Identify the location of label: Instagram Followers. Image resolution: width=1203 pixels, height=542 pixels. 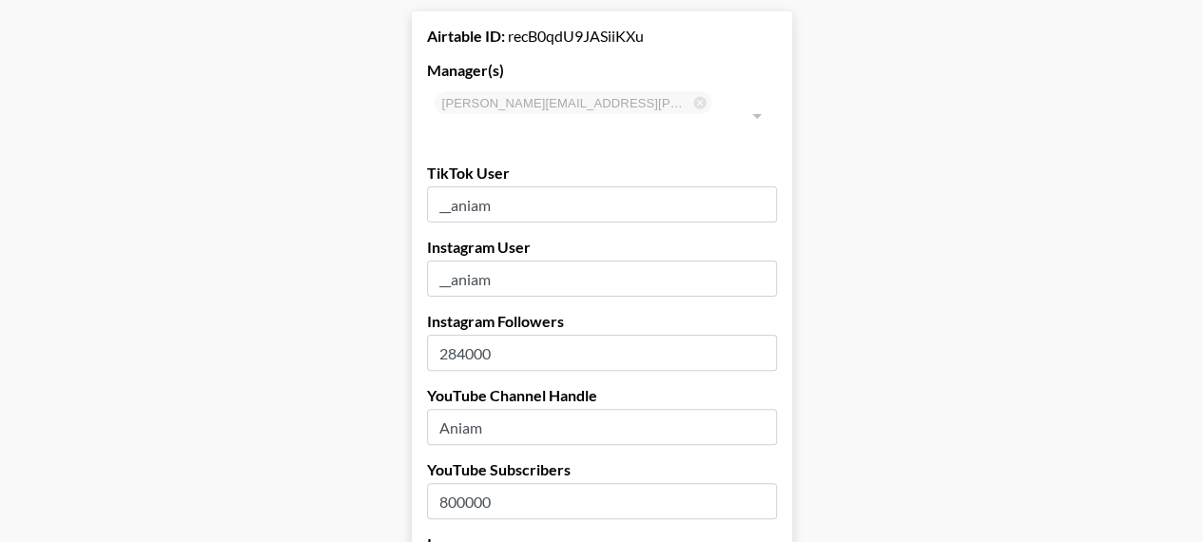
(602, 321).